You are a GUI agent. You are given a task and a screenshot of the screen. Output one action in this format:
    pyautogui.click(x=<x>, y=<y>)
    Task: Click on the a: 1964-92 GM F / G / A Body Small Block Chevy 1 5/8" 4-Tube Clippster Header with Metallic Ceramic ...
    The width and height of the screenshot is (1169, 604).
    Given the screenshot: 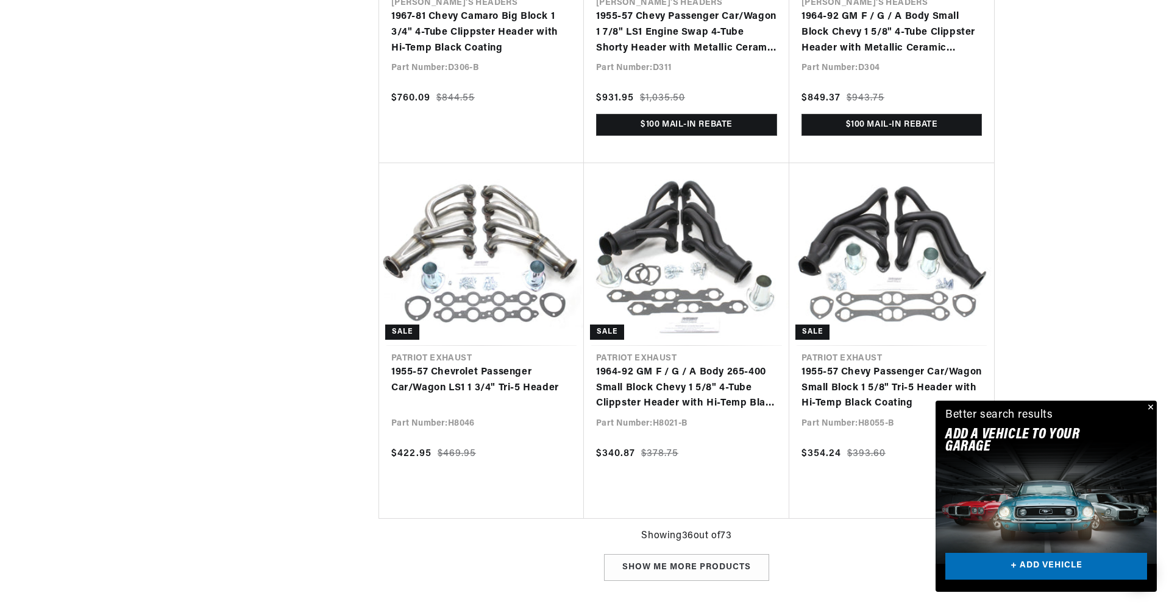 What is the action you would take?
    pyautogui.click(x=891, y=32)
    